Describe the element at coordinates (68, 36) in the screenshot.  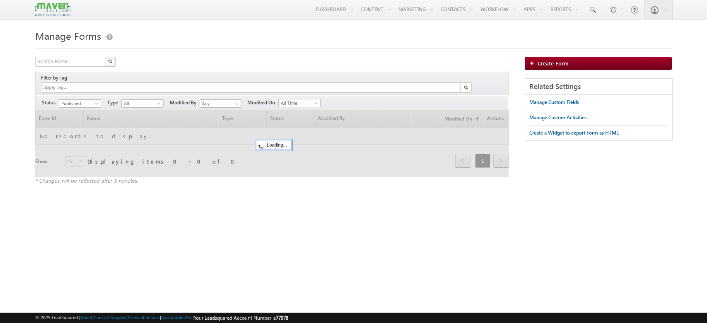
I see `span: Manage Forms` at that location.